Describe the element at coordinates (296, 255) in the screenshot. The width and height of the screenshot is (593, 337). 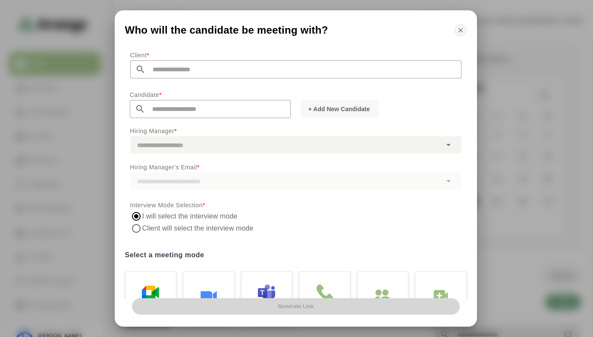
I see `label: Select a meeting mode` at that location.